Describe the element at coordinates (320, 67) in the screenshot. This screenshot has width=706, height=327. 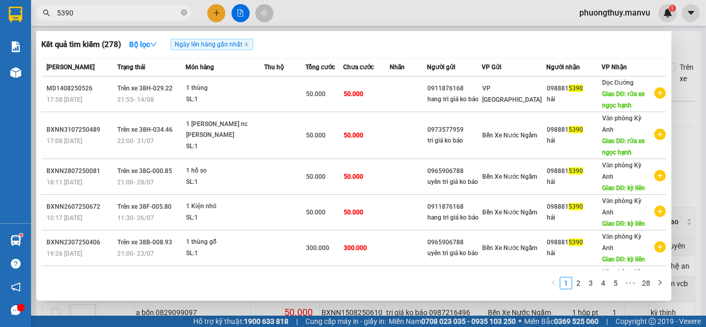
I see `span: Tổng cước` at that location.